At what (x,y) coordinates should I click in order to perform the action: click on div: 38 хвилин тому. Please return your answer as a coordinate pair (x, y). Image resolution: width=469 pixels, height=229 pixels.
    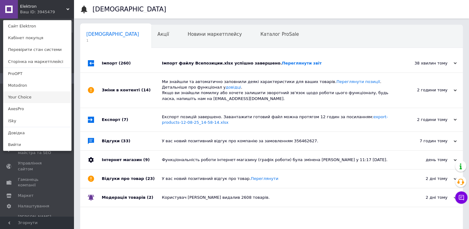
    Looking at the image, I should click on (426, 63).